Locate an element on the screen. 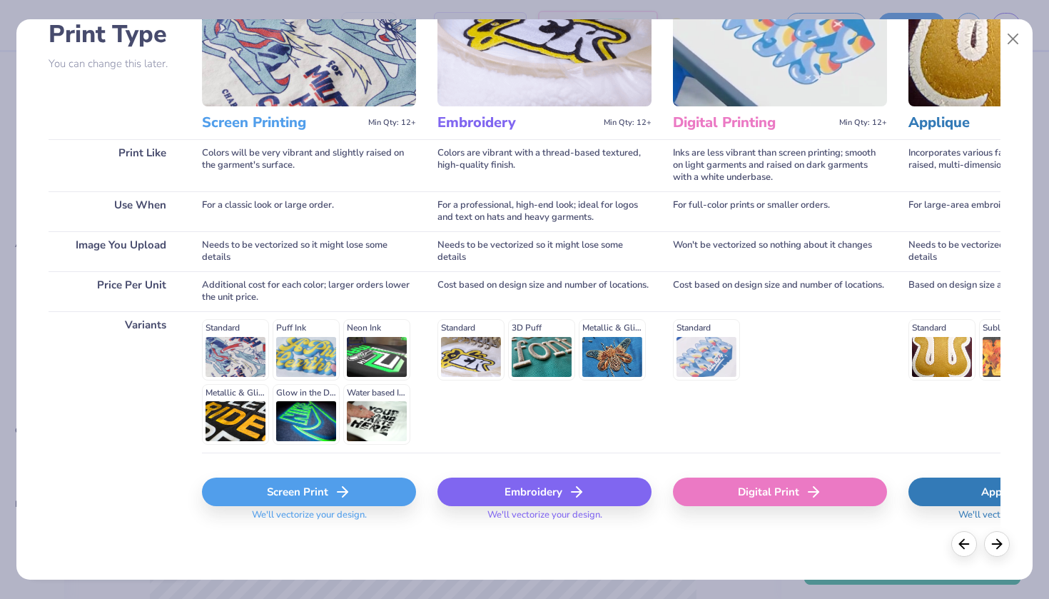 This screenshot has width=1049, height=599. h3: Digital Printing is located at coordinates (753, 123).